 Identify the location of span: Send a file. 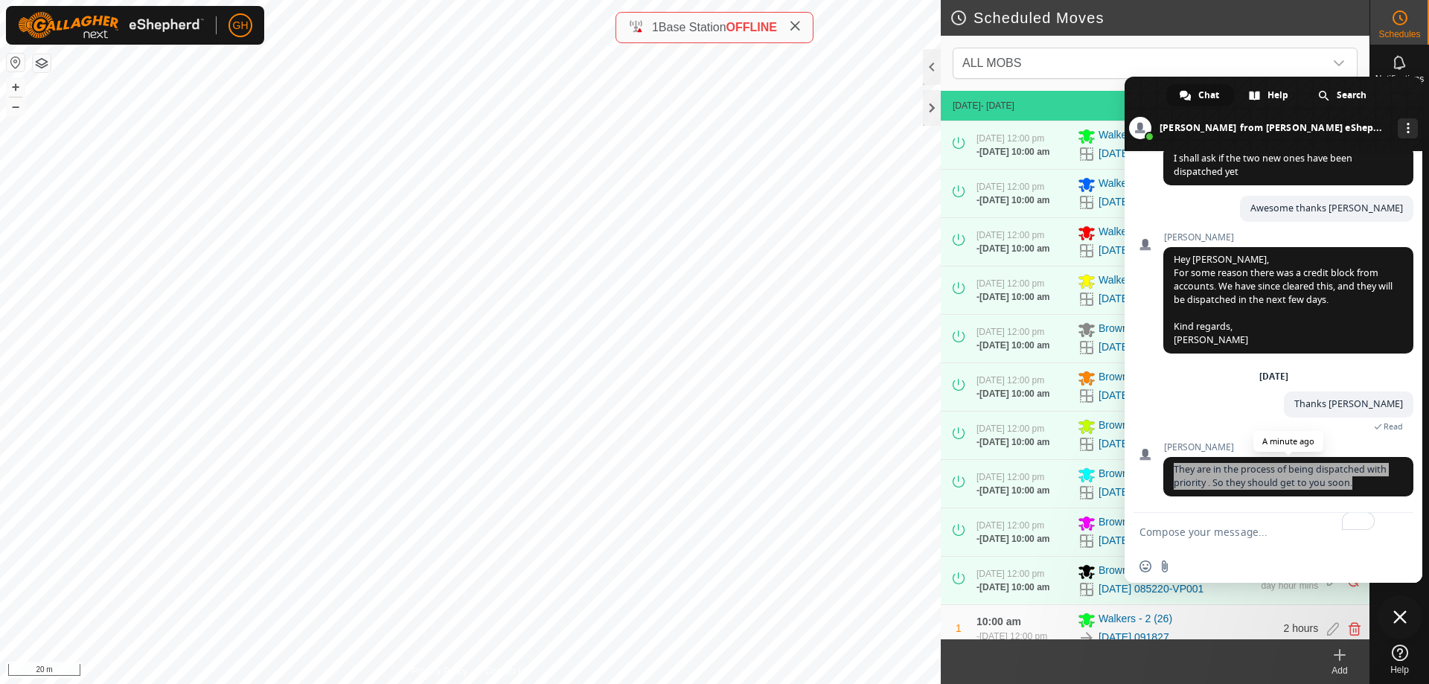
(1164, 566).